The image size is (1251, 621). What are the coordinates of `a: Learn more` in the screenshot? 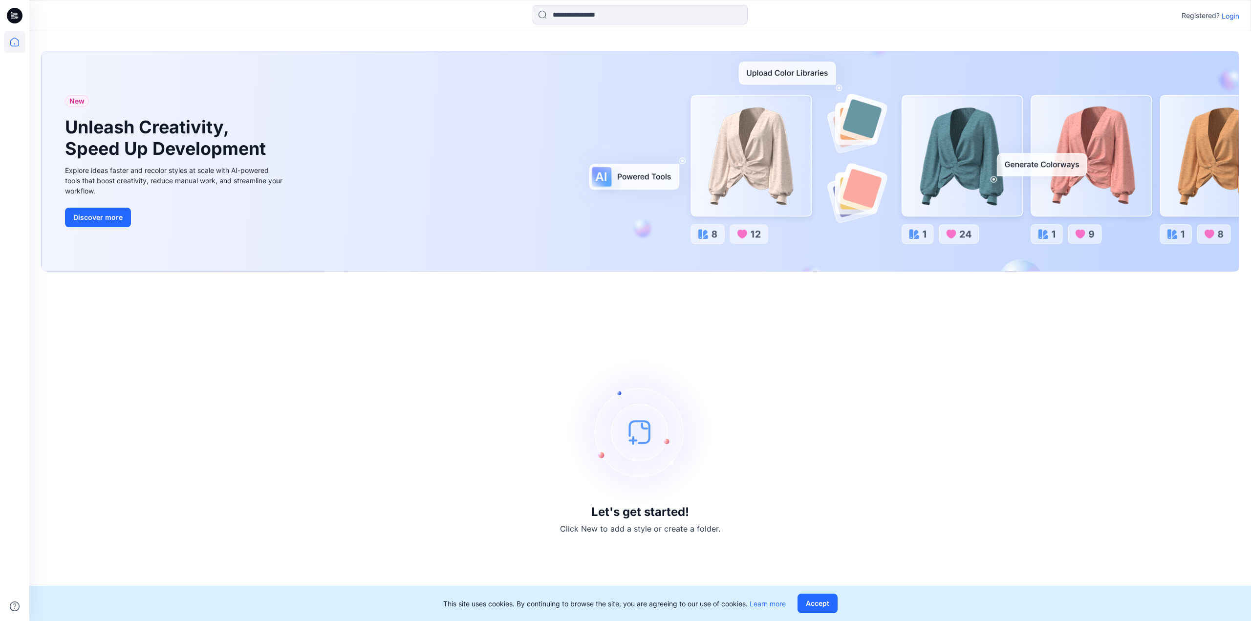 It's located at (768, 603).